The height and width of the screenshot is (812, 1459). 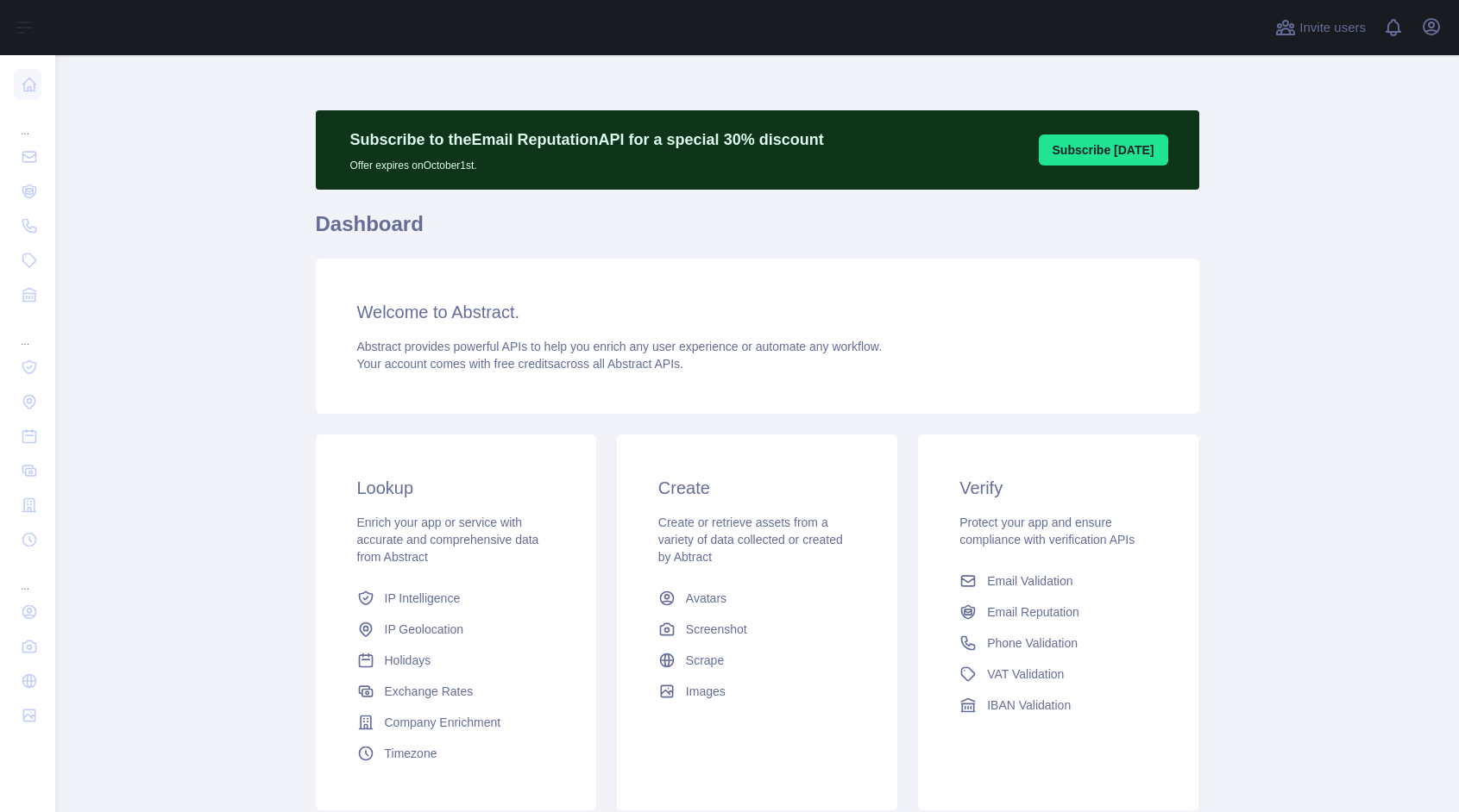 What do you see at coordinates (448, 540) in the screenshot?
I see `span: Enrich your app or service with accurate and comprehensive data from Abstract` at bounding box center [448, 540].